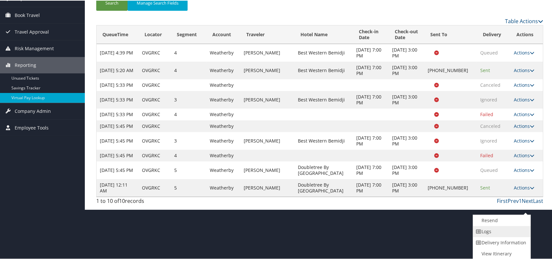 This screenshot has height=259, width=552. Describe the element at coordinates (117, 34) in the screenshot. I see `th: QueueTime: activate to sort column descending` at that location.